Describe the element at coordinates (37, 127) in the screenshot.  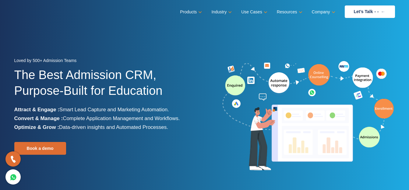
I see `b: Optimize & Grow :` at that location.